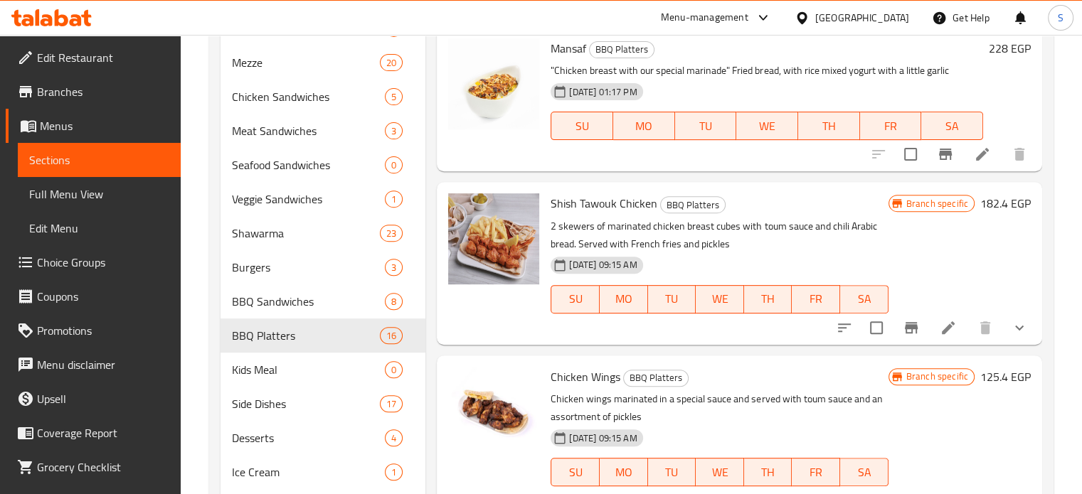  What do you see at coordinates (393, 131) in the screenshot?
I see `span: 3` at bounding box center [393, 131].